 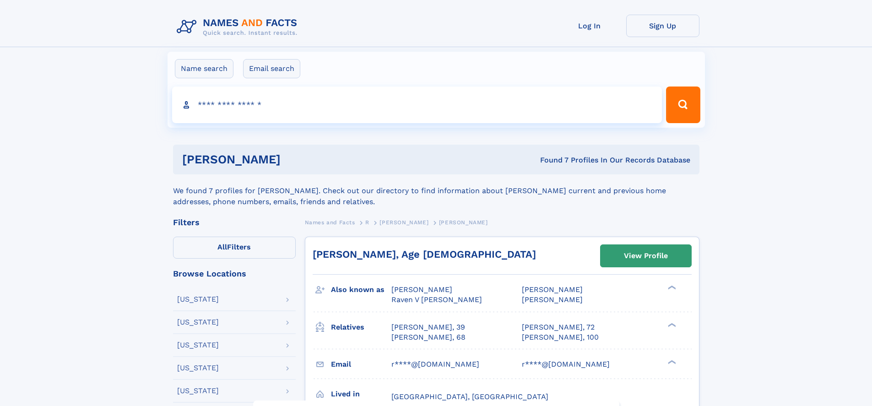 I want to click on span: All, so click(x=222, y=247).